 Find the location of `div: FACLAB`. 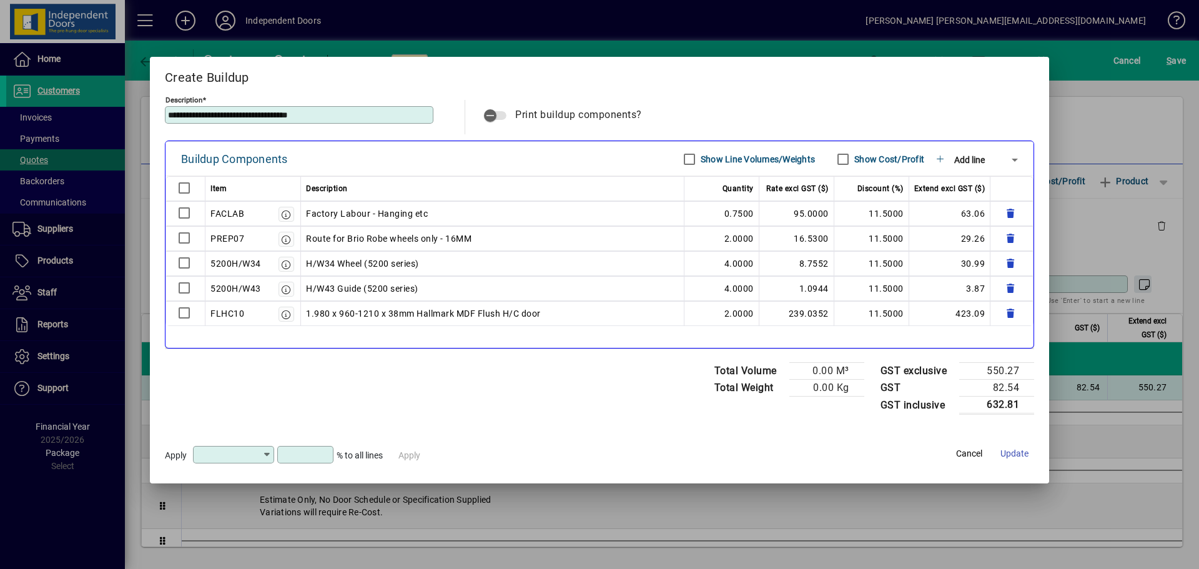

div: FACLAB is located at coordinates (227, 213).